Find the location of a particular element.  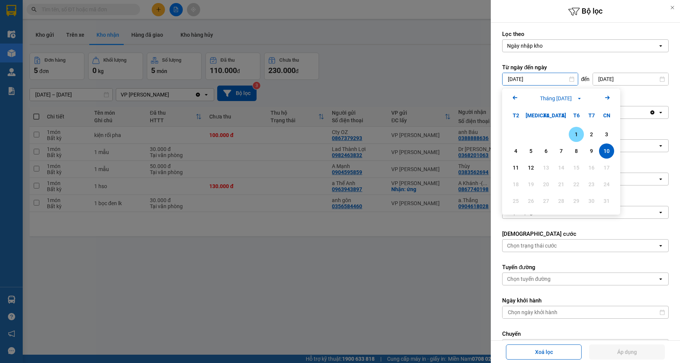

div: Calendar. is located at coordinates (561, 151).